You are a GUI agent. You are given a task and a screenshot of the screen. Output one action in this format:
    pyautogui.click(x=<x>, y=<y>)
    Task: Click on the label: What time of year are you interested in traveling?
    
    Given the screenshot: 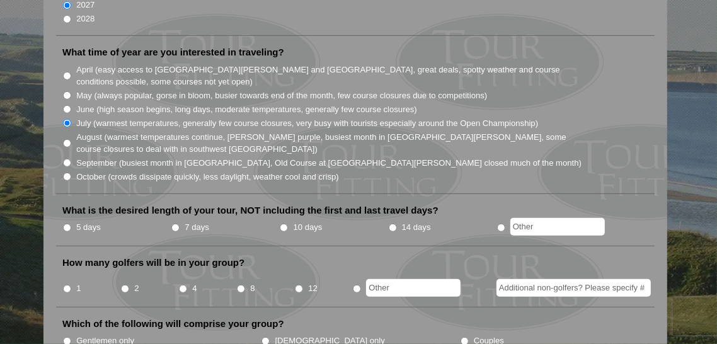 What is the action you would take?
    pyautogui.click(x=173, y=52)
    